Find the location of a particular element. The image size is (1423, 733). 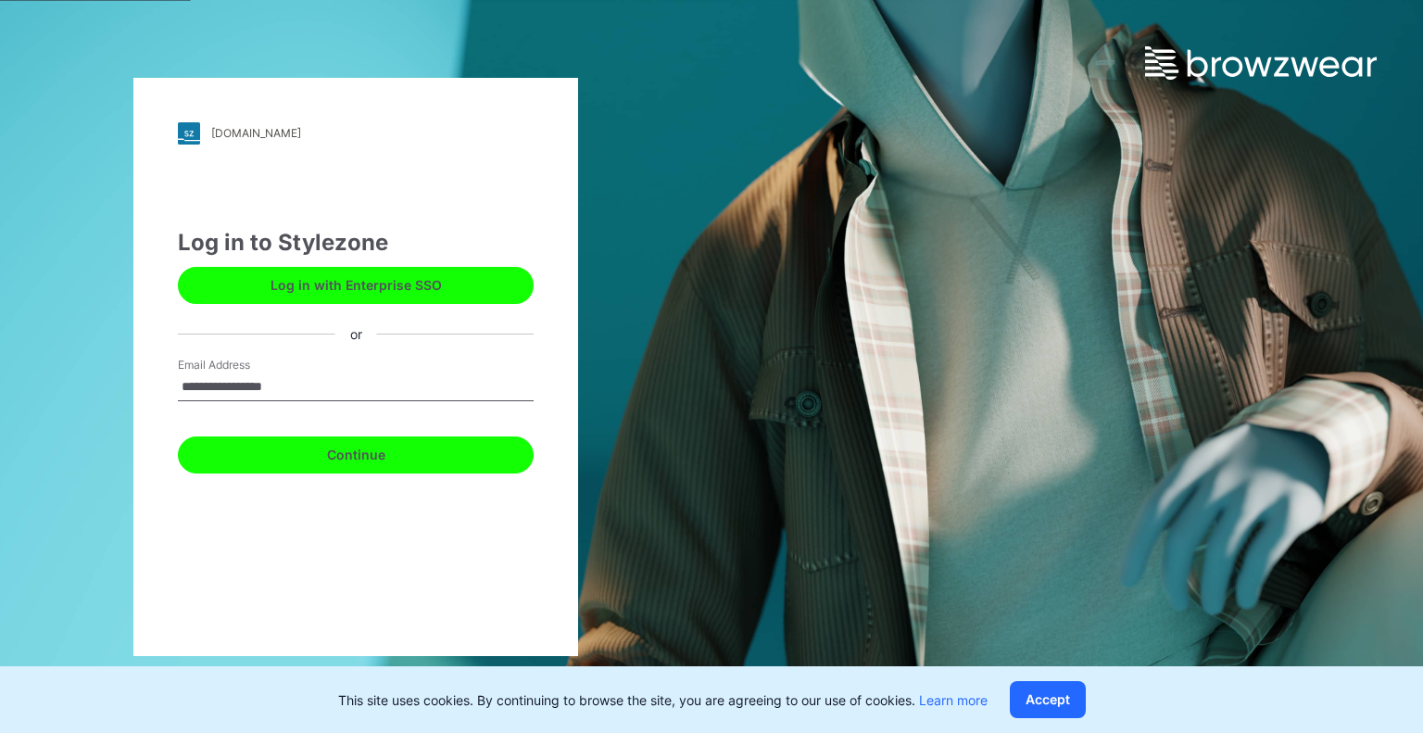

div: or is located at coordinates (356, 334).